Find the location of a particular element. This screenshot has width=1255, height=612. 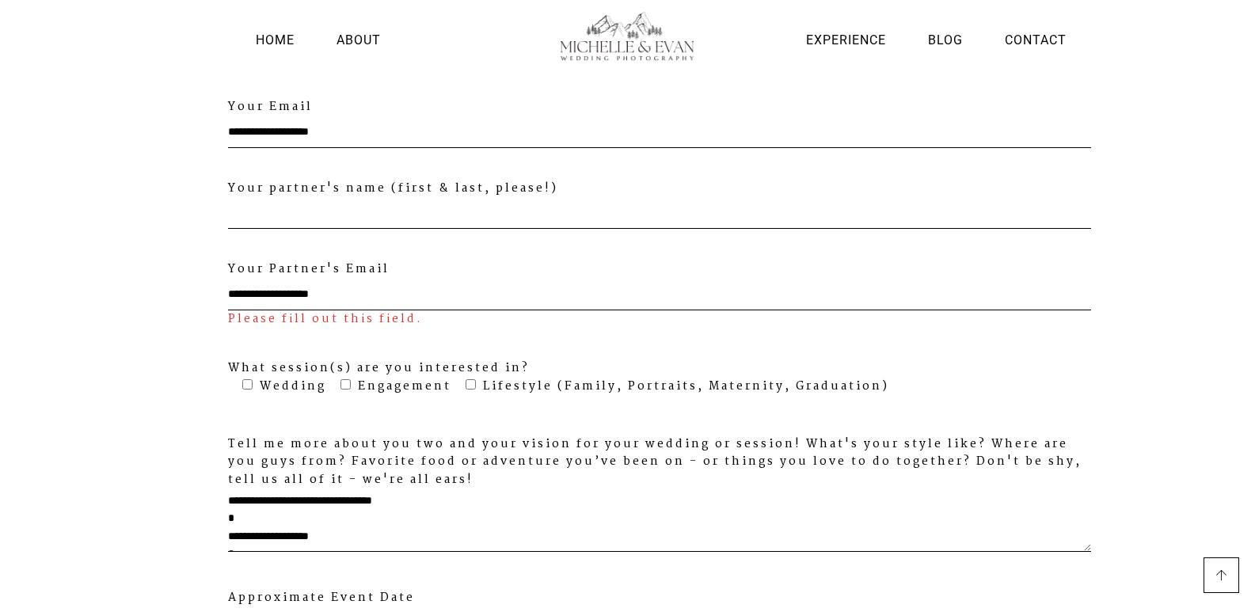

textarea: Tell me more about you two and your vision for your wedding or session! What's your style like? W... is located at coordinates (660, 520).